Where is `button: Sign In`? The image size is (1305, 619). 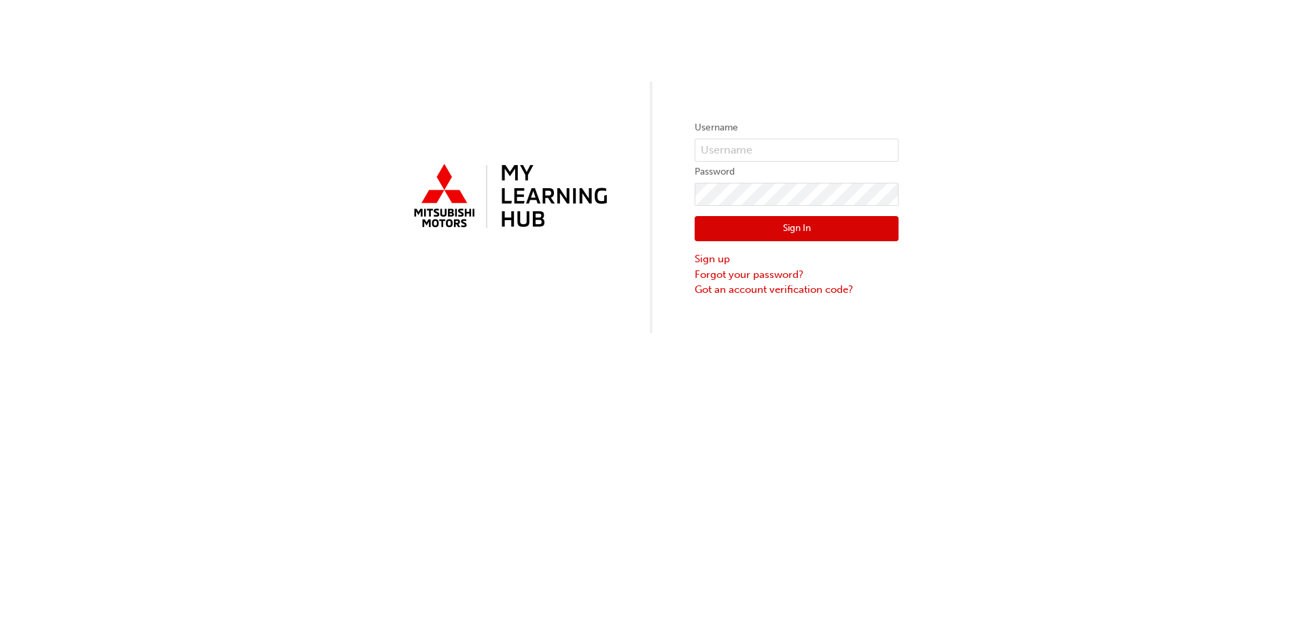
button: Sign In is located at coordinates (796, 229).